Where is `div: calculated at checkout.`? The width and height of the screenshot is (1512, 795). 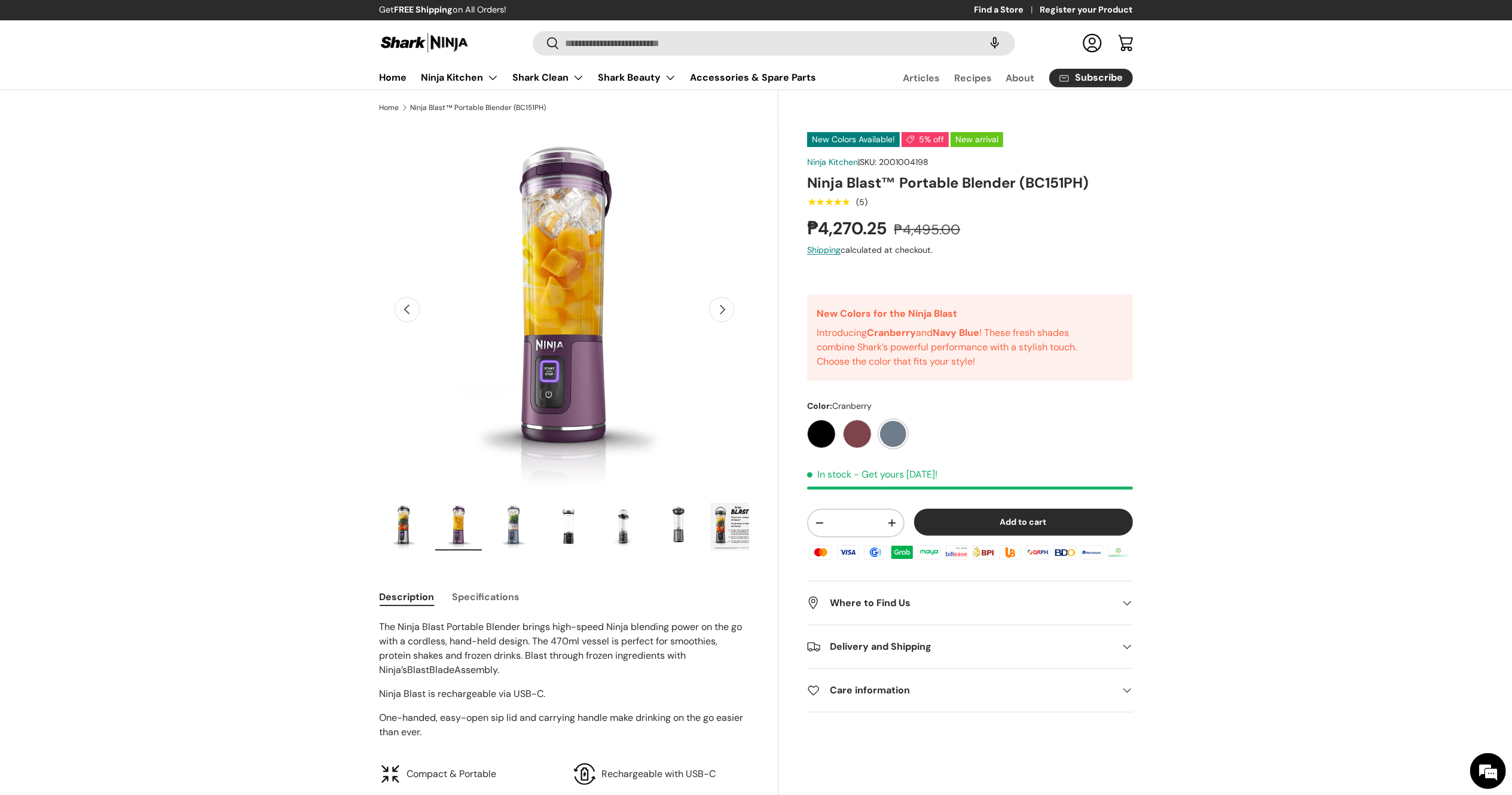
div: calculated at checkout. is located at coordinates (970, 250).